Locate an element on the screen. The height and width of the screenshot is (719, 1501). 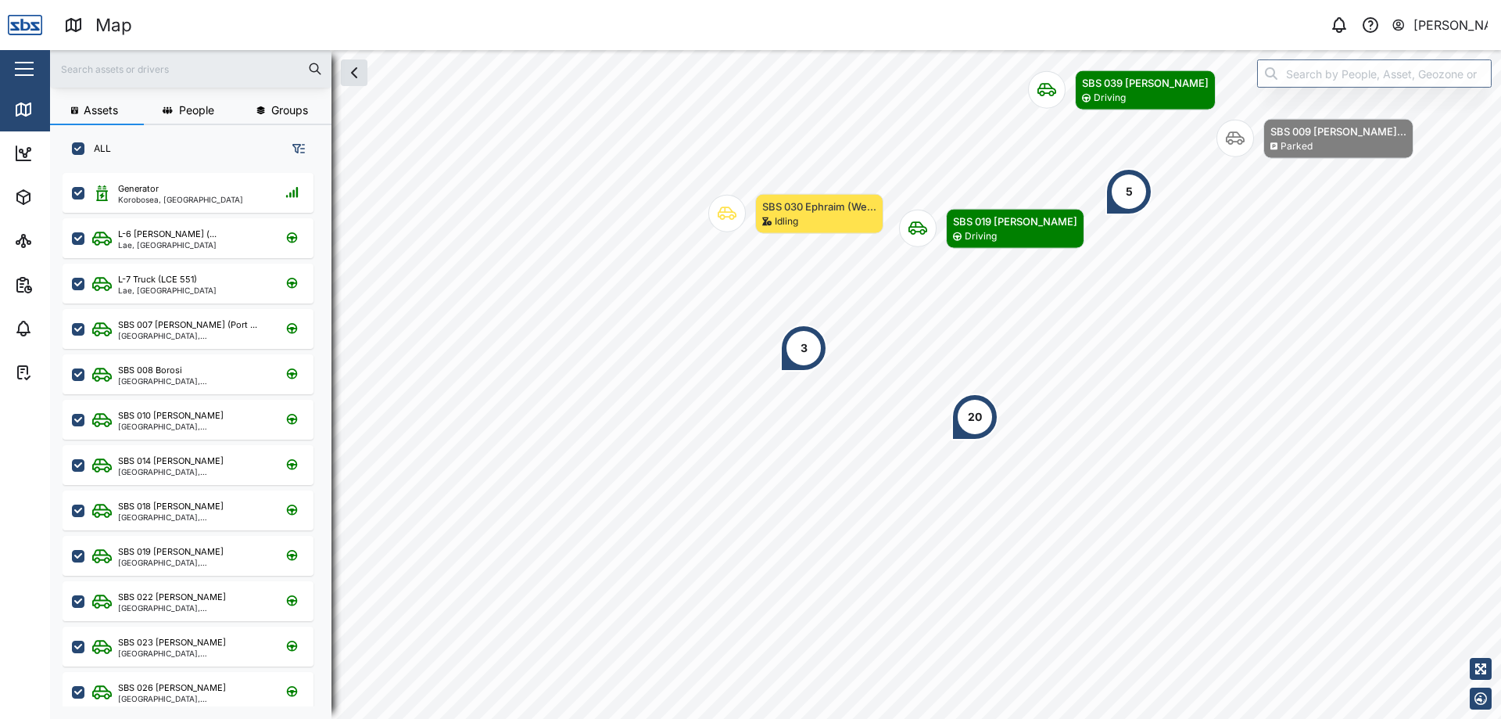
div: Alarms is located at coordinates (65, 328).